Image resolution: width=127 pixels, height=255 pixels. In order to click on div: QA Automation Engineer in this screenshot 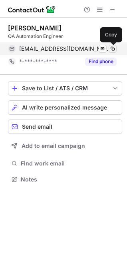, I will do `click(65, 36)`.